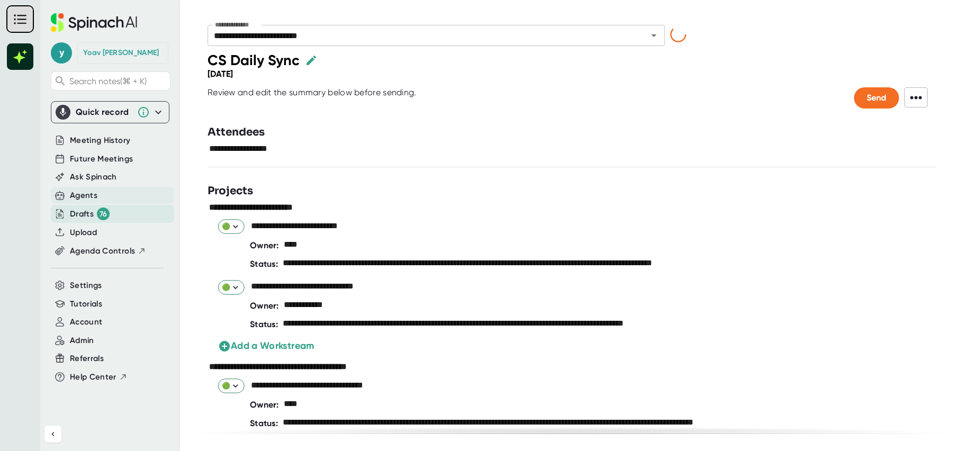 This screenshot has width=953, height=451. What do you see at coordinates (100, 140) in the screenshot?
I see `span: Meeting History` at bounding box center [100, 140].